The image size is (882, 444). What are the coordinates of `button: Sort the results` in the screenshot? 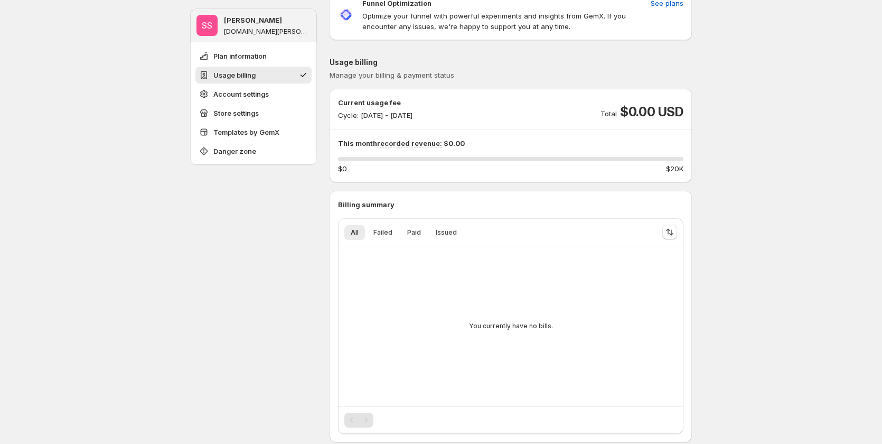 It's located at (670, 232).